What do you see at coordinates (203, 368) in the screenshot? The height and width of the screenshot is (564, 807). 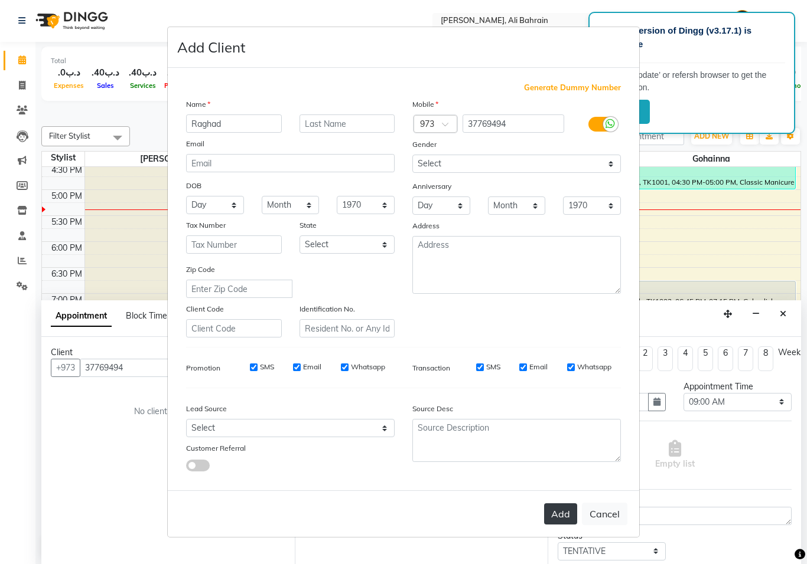 I see `label: Promotion` at bounding box center [203, 368].